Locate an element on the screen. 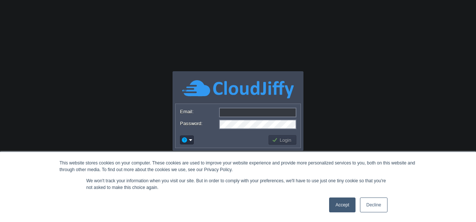  label: Email: is located at coordinates (199, 112).